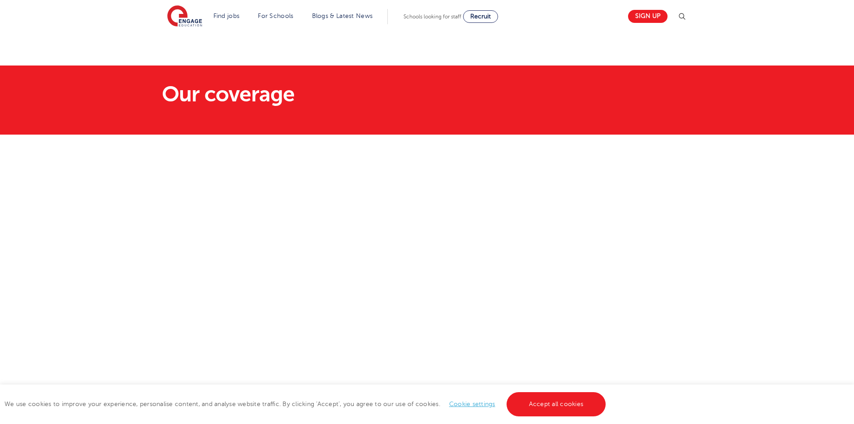 The width and height of the screenshot is (854, 424). I want to click on a: For Schools, so click(275, 16).